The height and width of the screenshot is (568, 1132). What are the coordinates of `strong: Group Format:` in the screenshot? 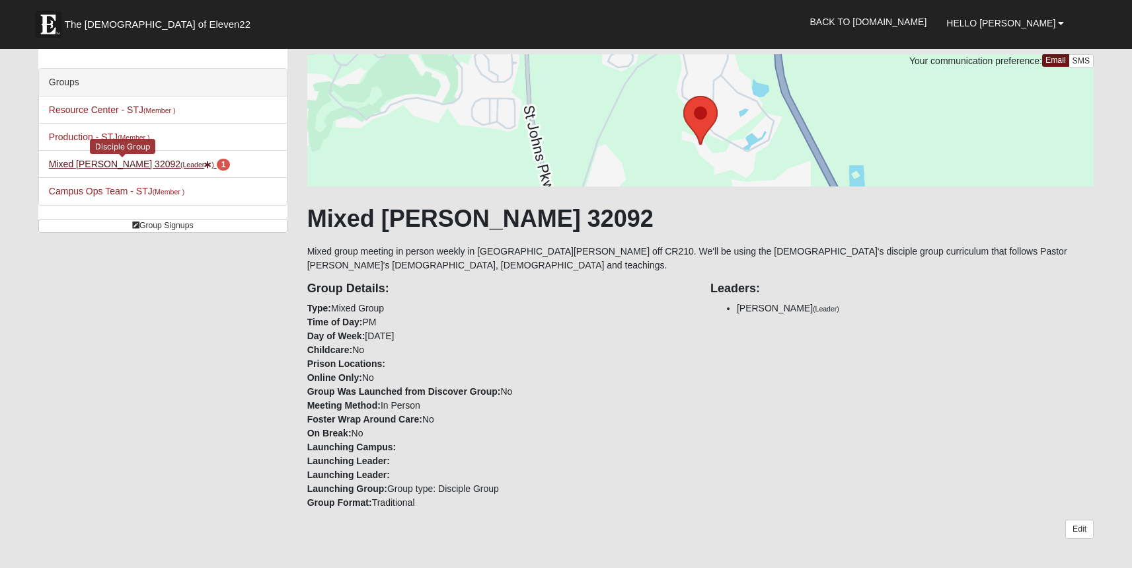 It's located at (340, 502).